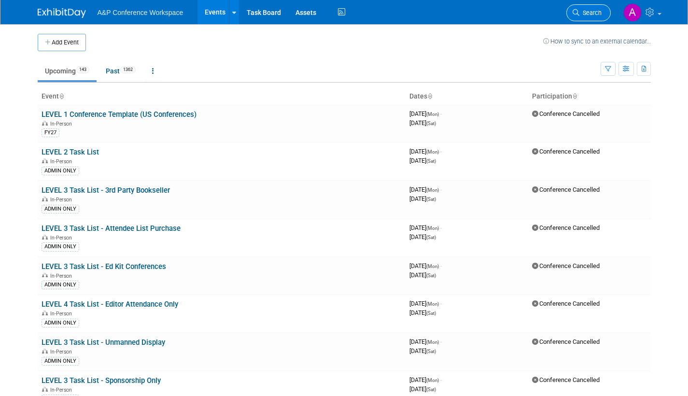  Describe the element at coordinates (119, 114) in the screenshot. I see `a: LEVEL 1 Conference Template (US Conferences)` at that location.